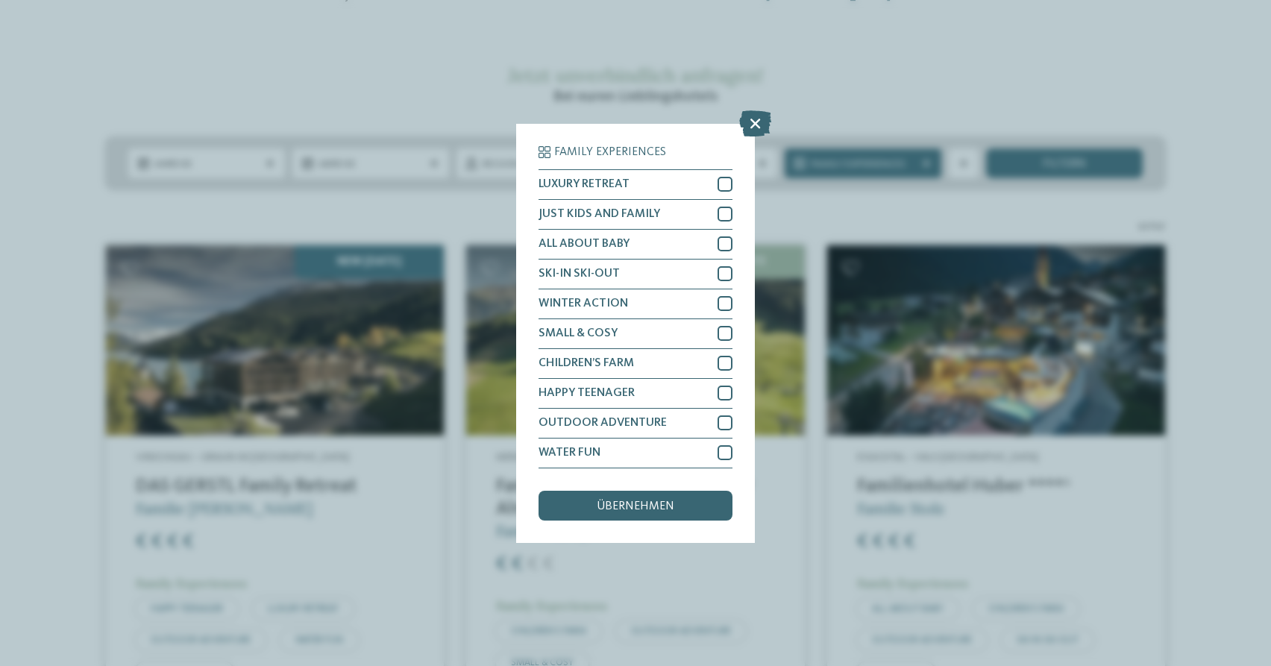 Image resolution: width=1271 pixels, height=666 pixels. What do you see at coordinates (578, 333) in the screenshot?
I see `span: SMALL & COSY` at bounding box center [578, 333].